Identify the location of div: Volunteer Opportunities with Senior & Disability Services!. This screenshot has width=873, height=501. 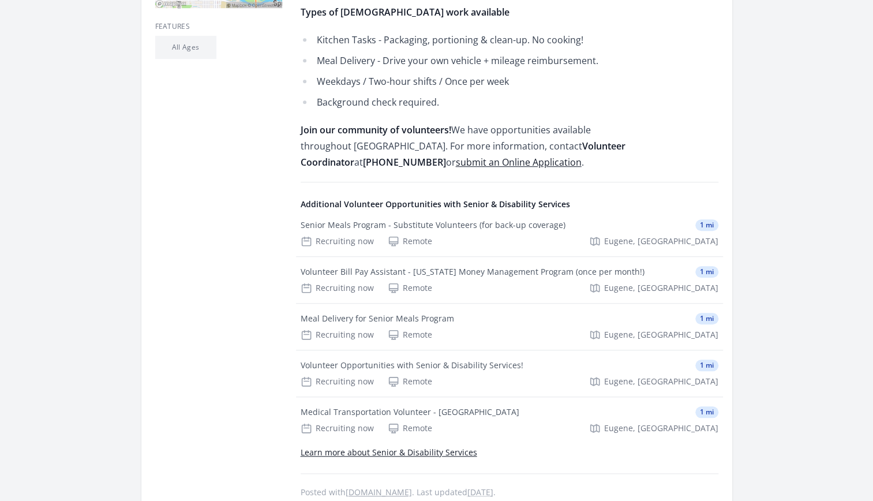
(412, 365).